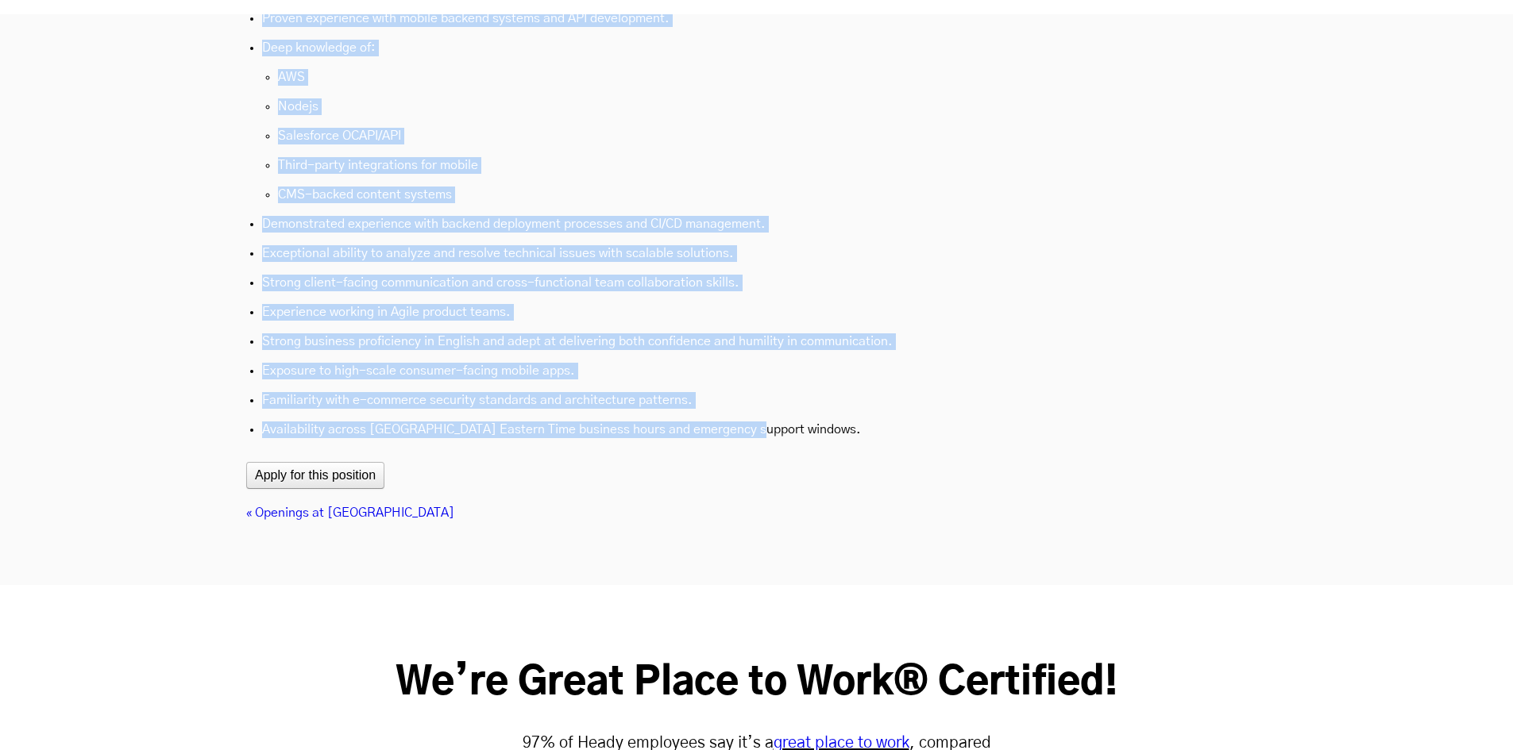 The width and height of the screenshot is (1513, 750). Describe the element at coordinates (756, 165) in the screenshot. I see `p: Third-party integrations for mobile` at that location.